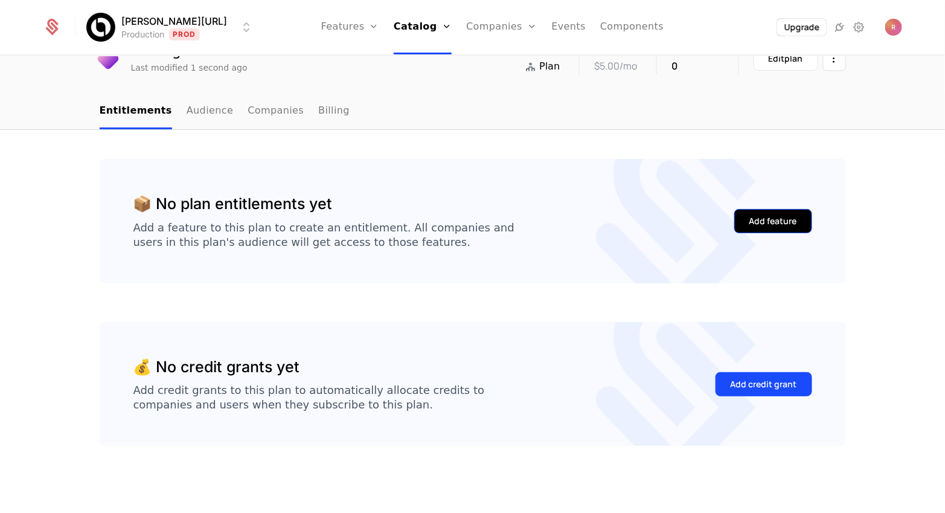  I want to click on img: Billy.ai, so click(101, 27).